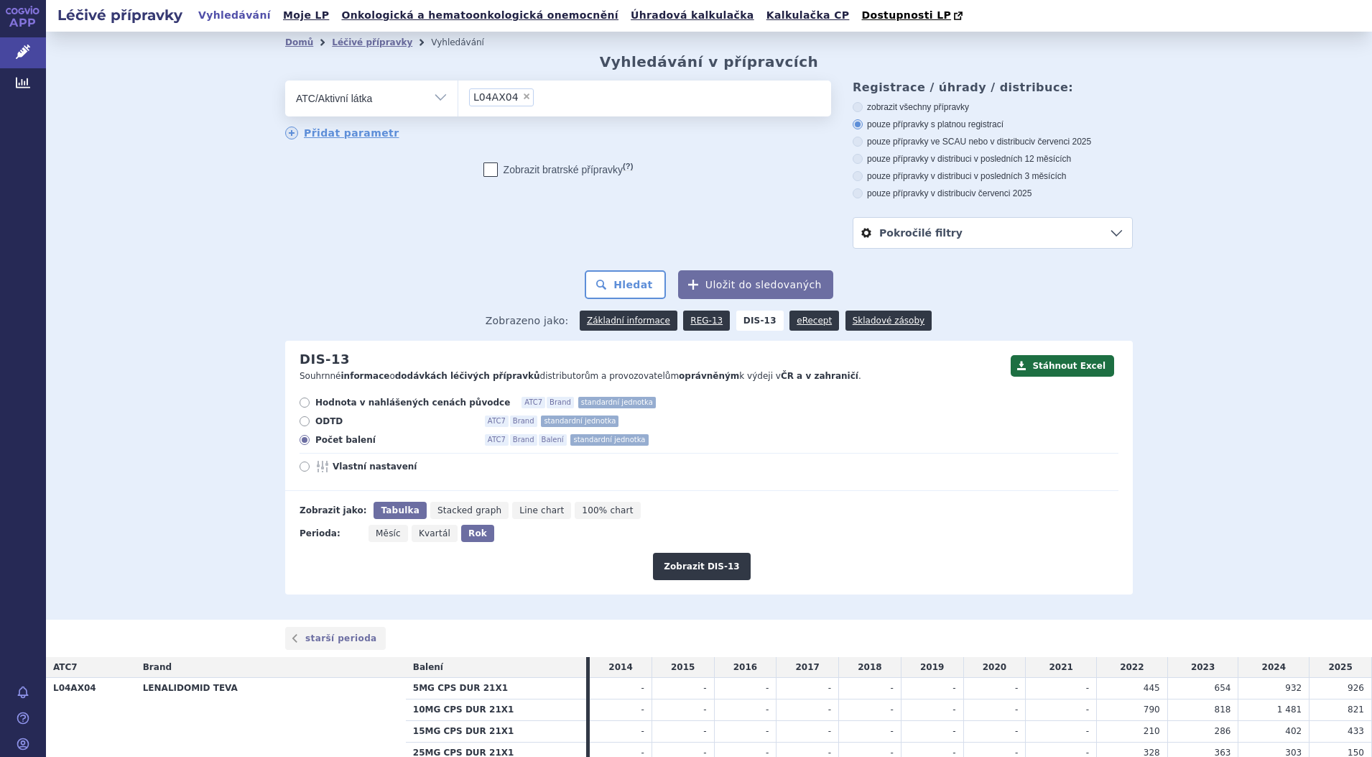 This screenshot has width=1372, height=757. Describe the element at coordinates (394, 421) in the screenshot. I see `span: ODTD` at that location.